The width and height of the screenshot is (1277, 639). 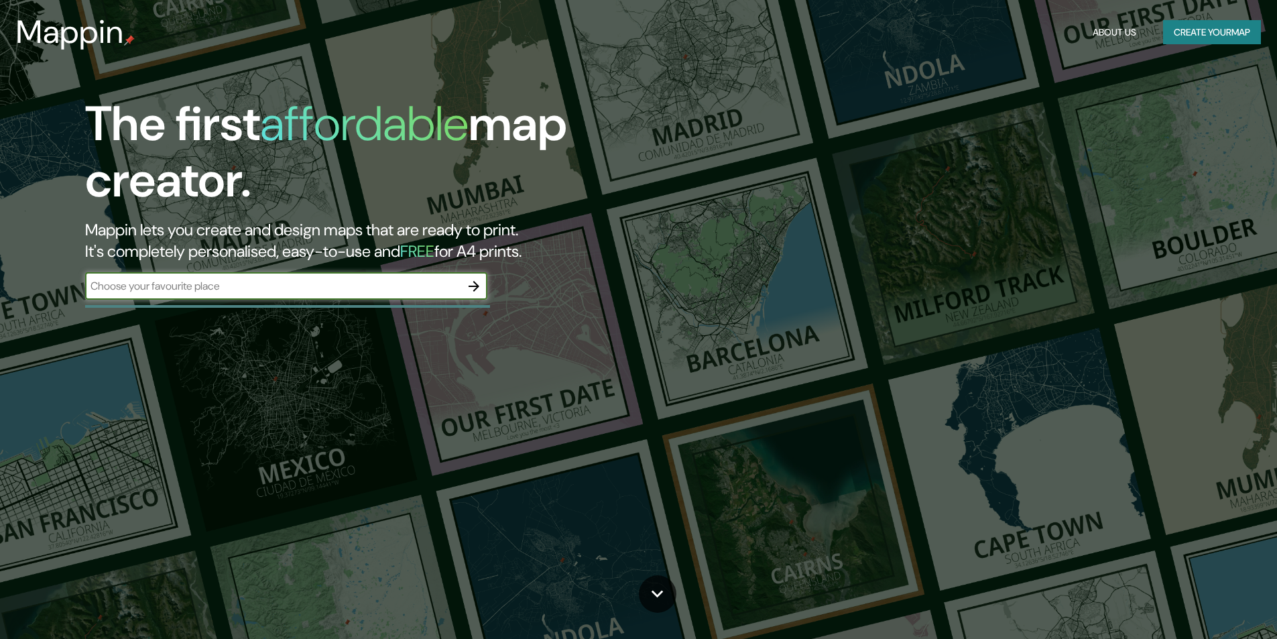 I want to click on h3: Mappin, so click(x=70, y=32).